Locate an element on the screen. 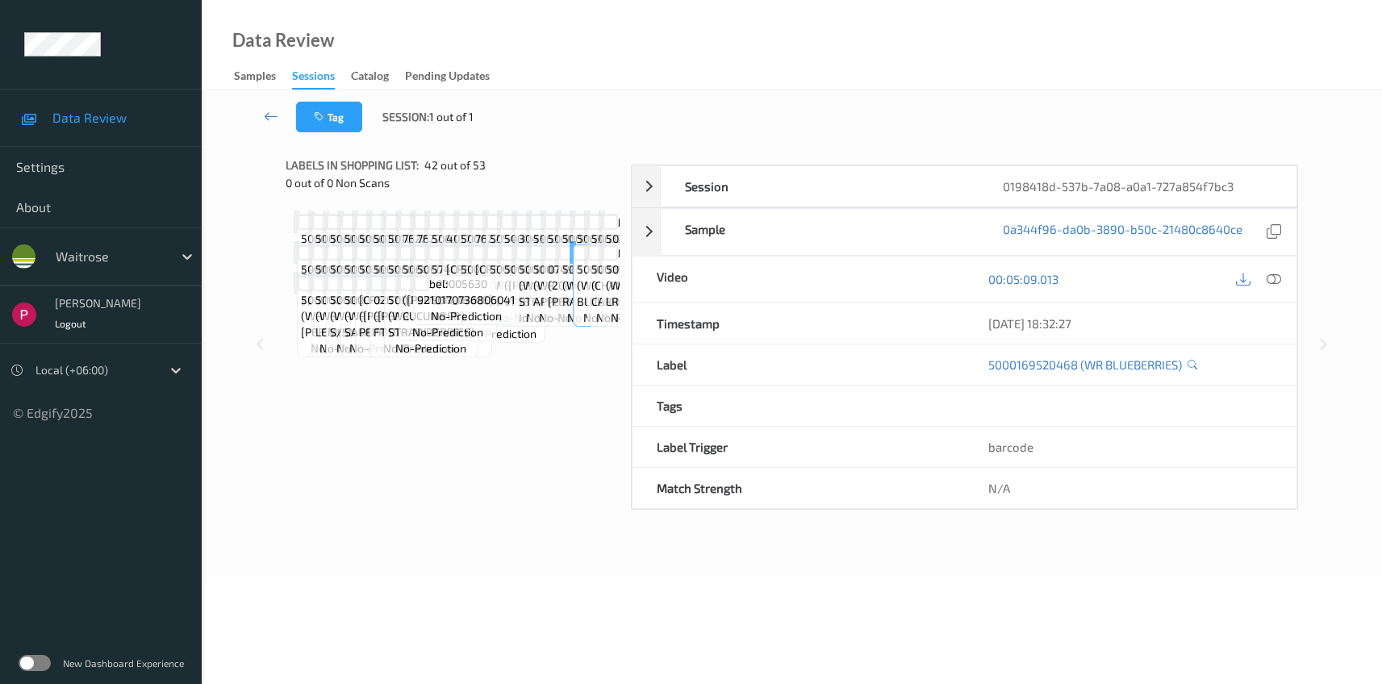 This screenshot has height=684, width=1382. span: Label: 5000169559147 (WR EXTRA LRG POTS) is located at coordinates (646, 277).